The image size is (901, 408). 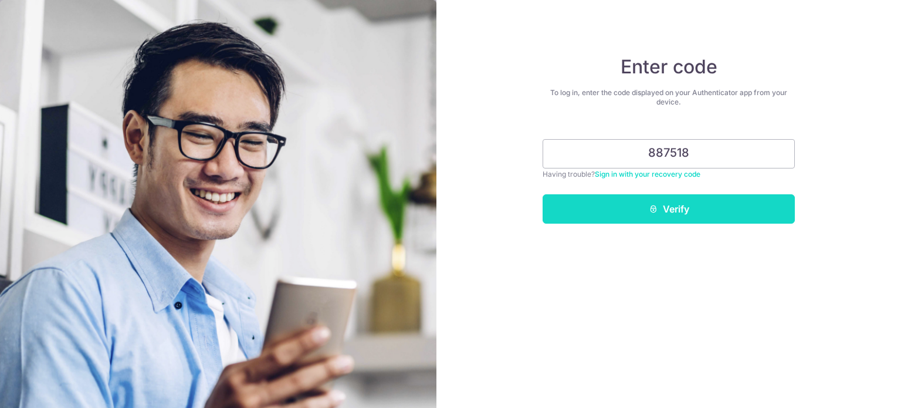 I want to click on button: Verify, so click(x=669, y=209).